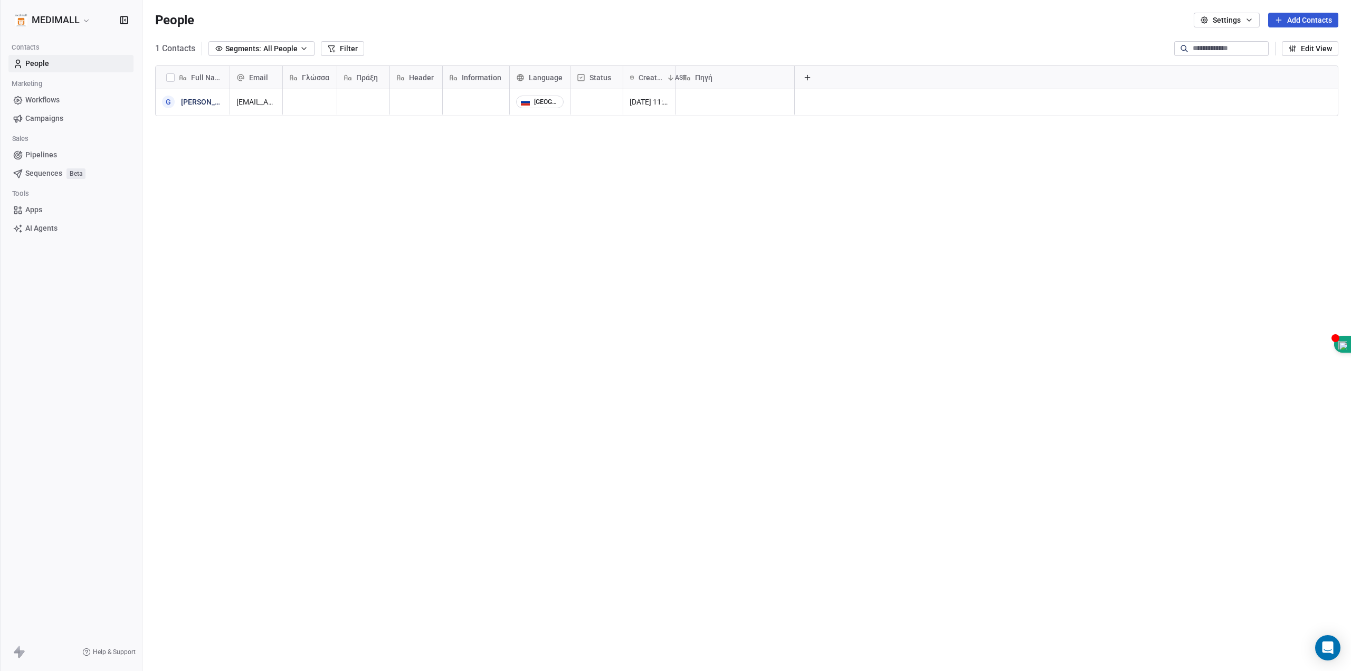 The width and height of the screenshot is (1351, 671). Describe the element at coordinates (76, 174) in the screenshot. I see `span: Beta` at that location.